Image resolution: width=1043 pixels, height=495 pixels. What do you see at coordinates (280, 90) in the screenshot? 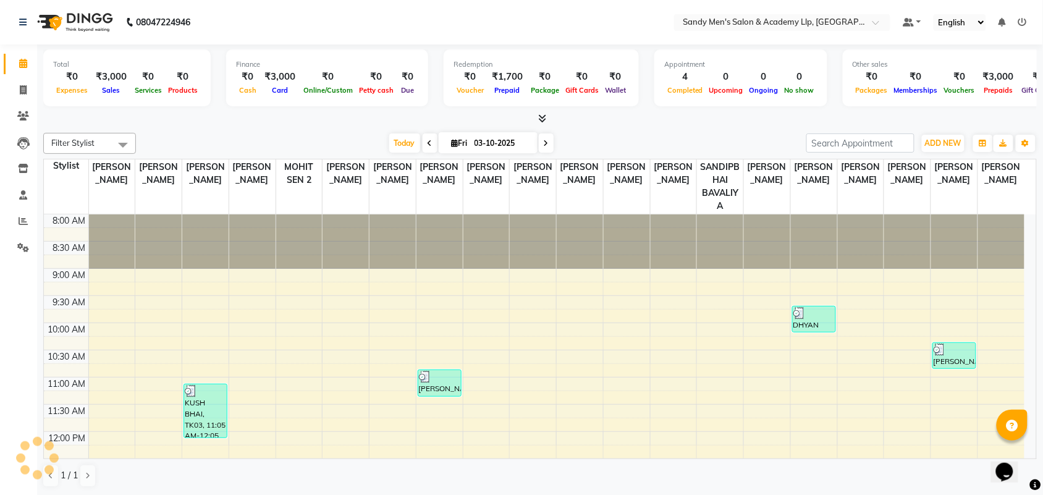
I see `span: Card` at bounding box center [280, 90].